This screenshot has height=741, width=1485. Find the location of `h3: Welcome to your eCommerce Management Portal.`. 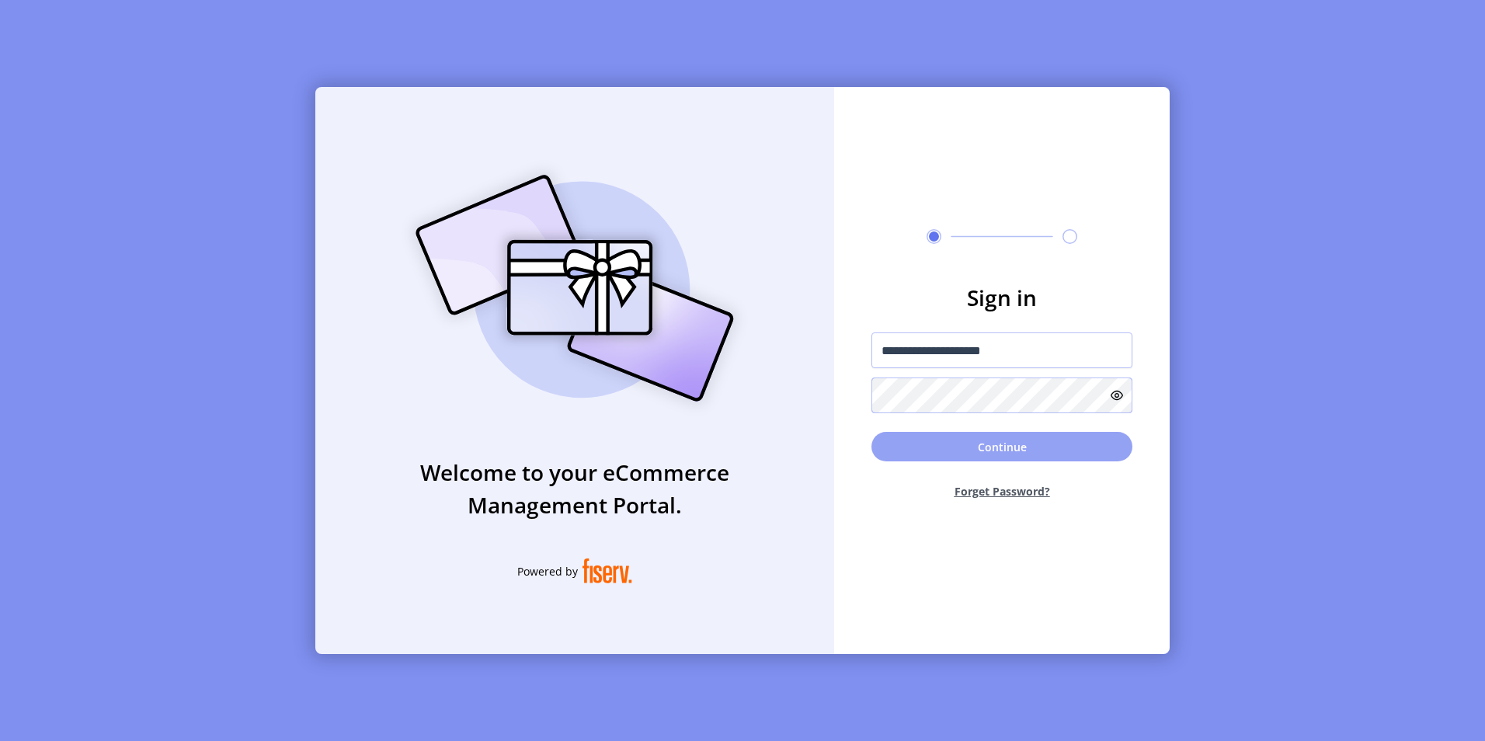

h3: Welcome to your eCommerce Management Portal. is located at coordinates (575, 489).